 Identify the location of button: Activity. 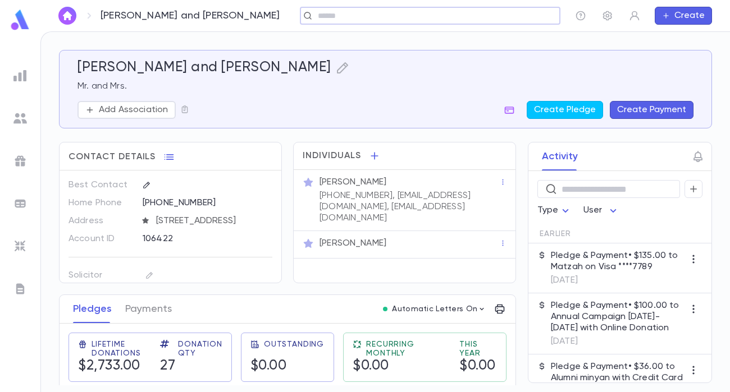
(560, 157).